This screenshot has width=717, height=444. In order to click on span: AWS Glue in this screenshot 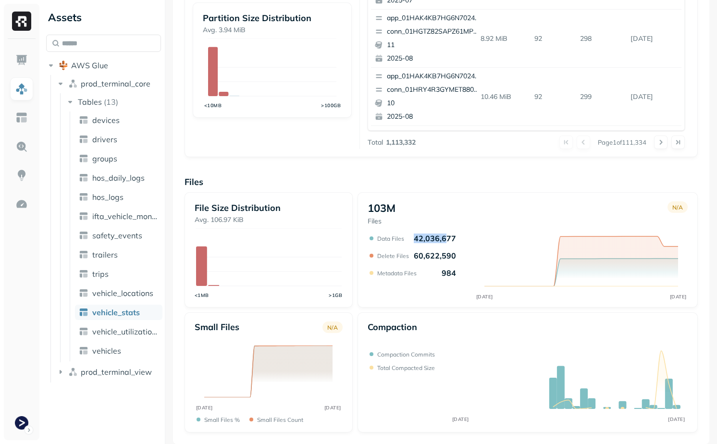, I will do `click(89, 65)`.